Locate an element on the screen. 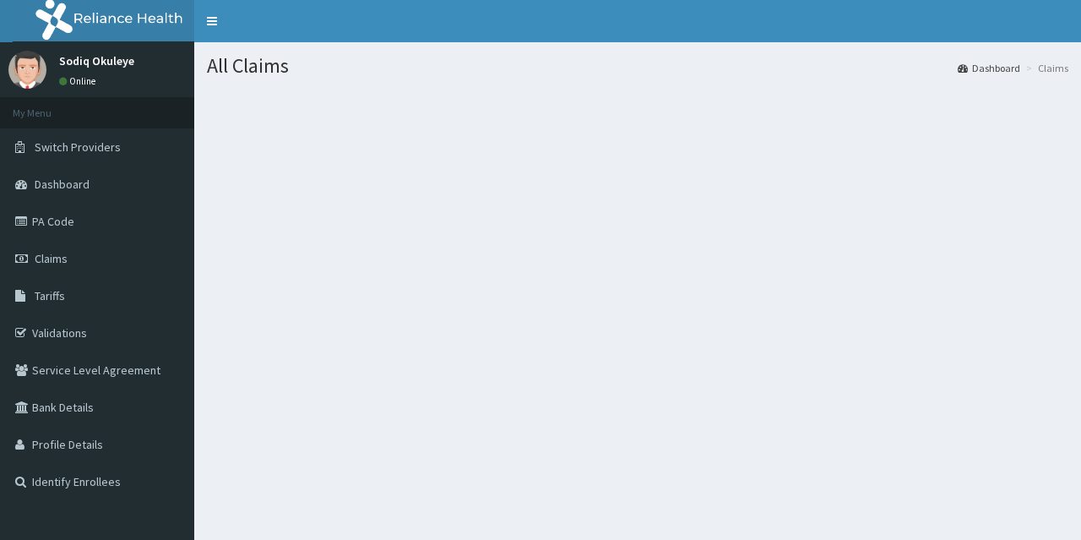 This screenshot has height=540, width=1081. span: Tariffs is located at coordinates (50, 296).